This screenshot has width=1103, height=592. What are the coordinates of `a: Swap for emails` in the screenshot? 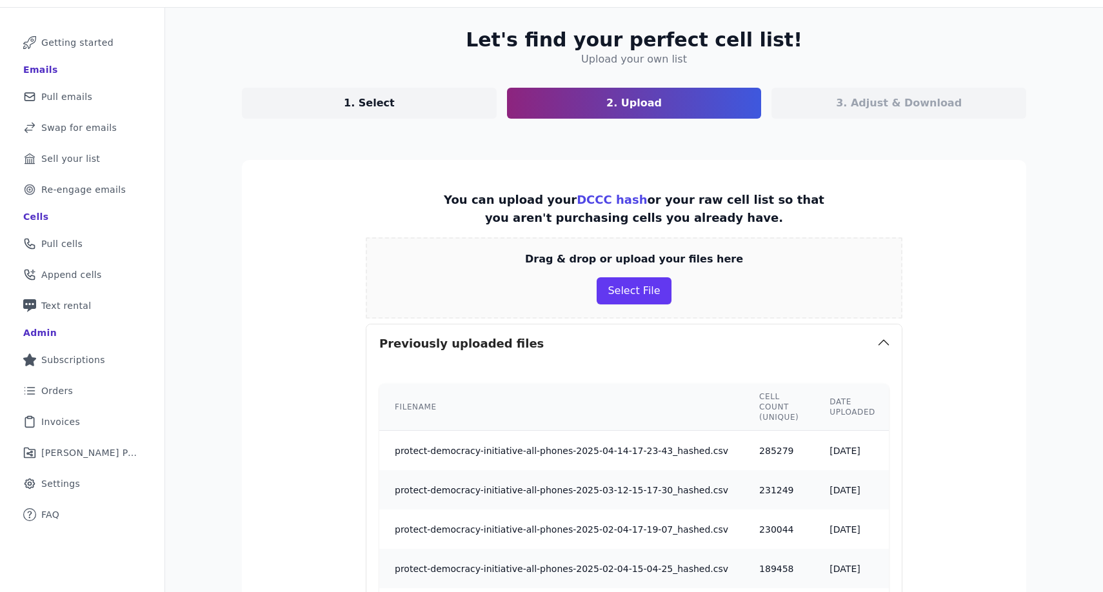 It's located at (82, 128).